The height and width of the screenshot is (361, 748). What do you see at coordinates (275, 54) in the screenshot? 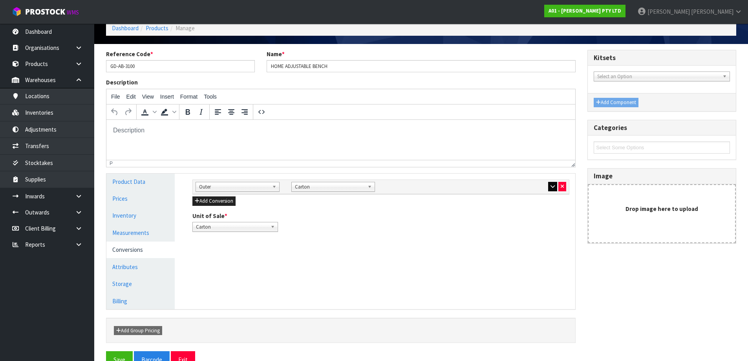
I see `label: Name` at bounding box center [275, 54].